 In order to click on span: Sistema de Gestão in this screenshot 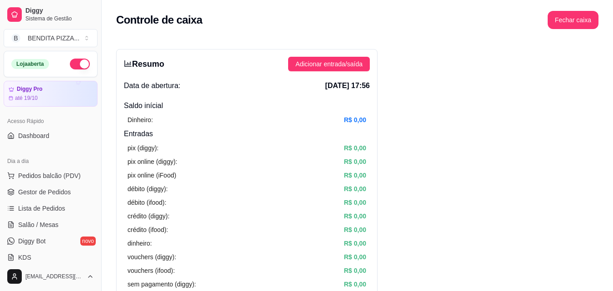, I will do `click(59, 19)`.